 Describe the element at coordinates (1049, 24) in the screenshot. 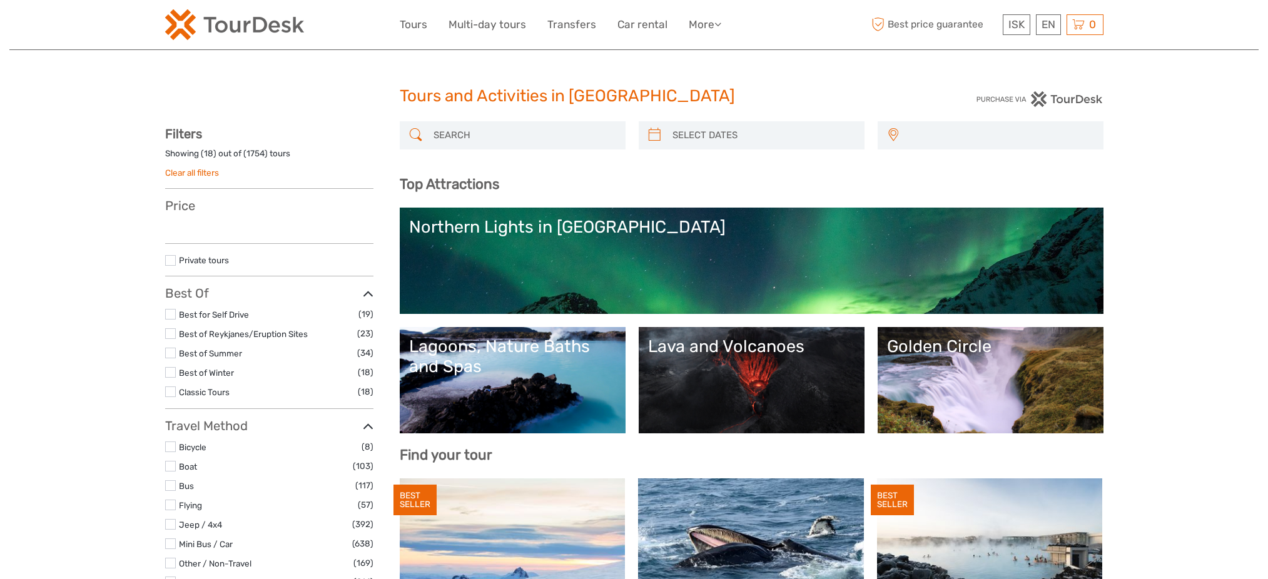

I see `div: EN` at that location.